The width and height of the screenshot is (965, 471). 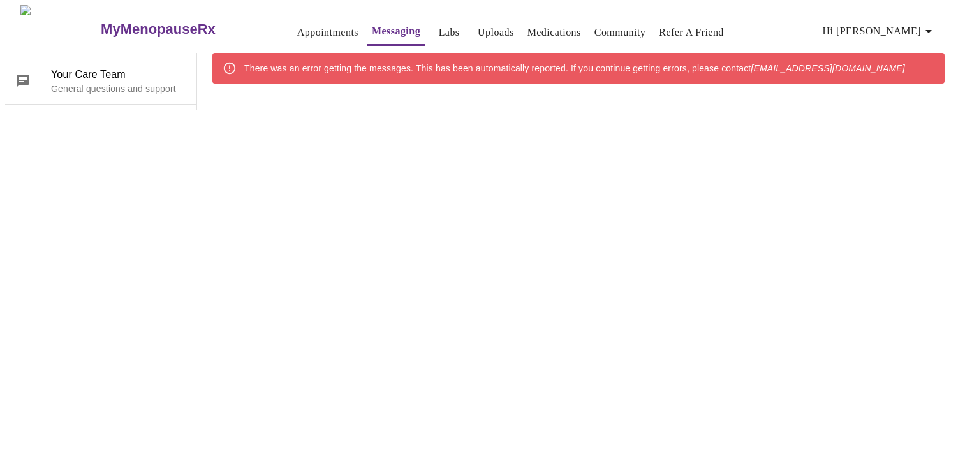 I want to click on button: Labs, so click(x=449, y=33).